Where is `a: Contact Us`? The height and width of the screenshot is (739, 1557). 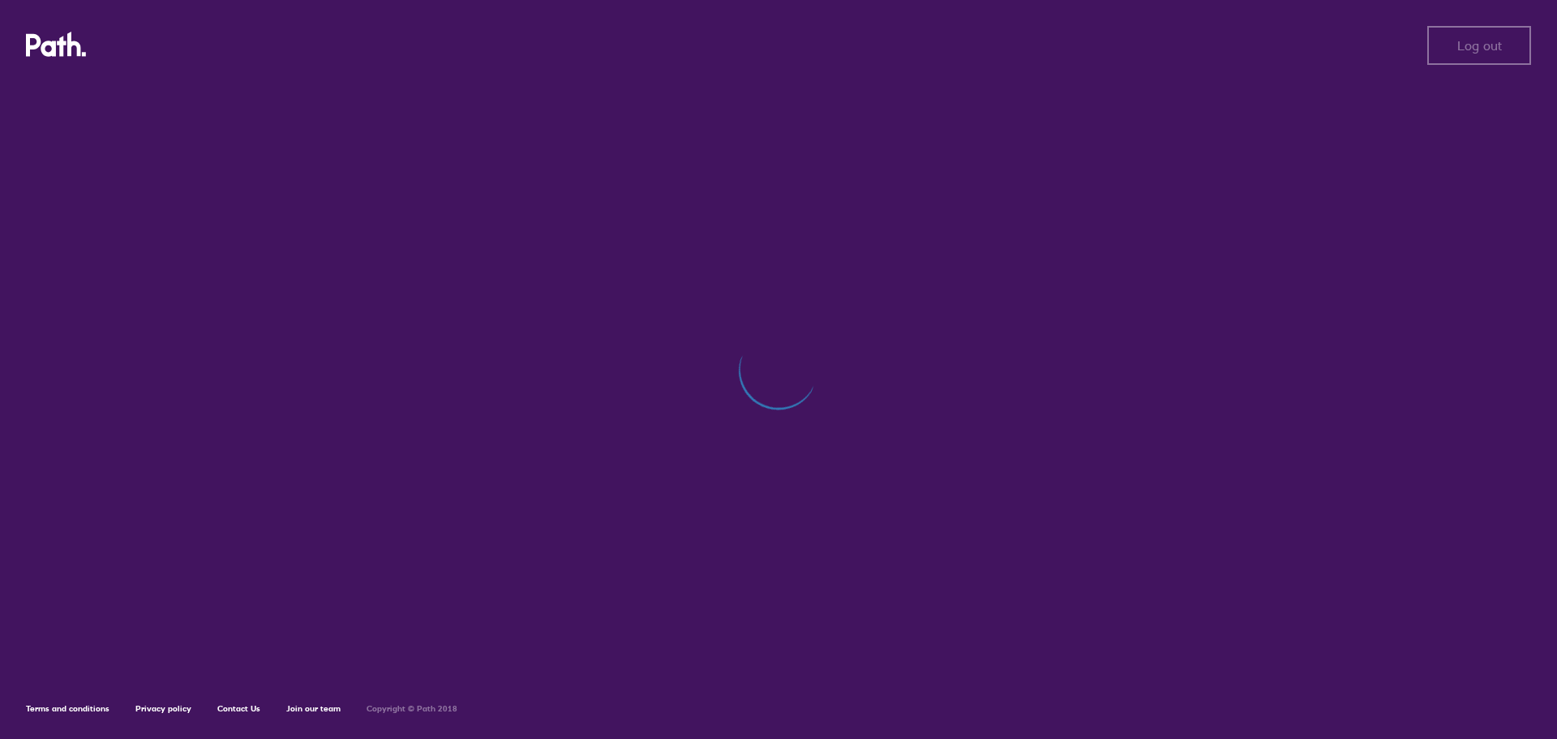 a: Contact Us is located at coordinates (238, 708).